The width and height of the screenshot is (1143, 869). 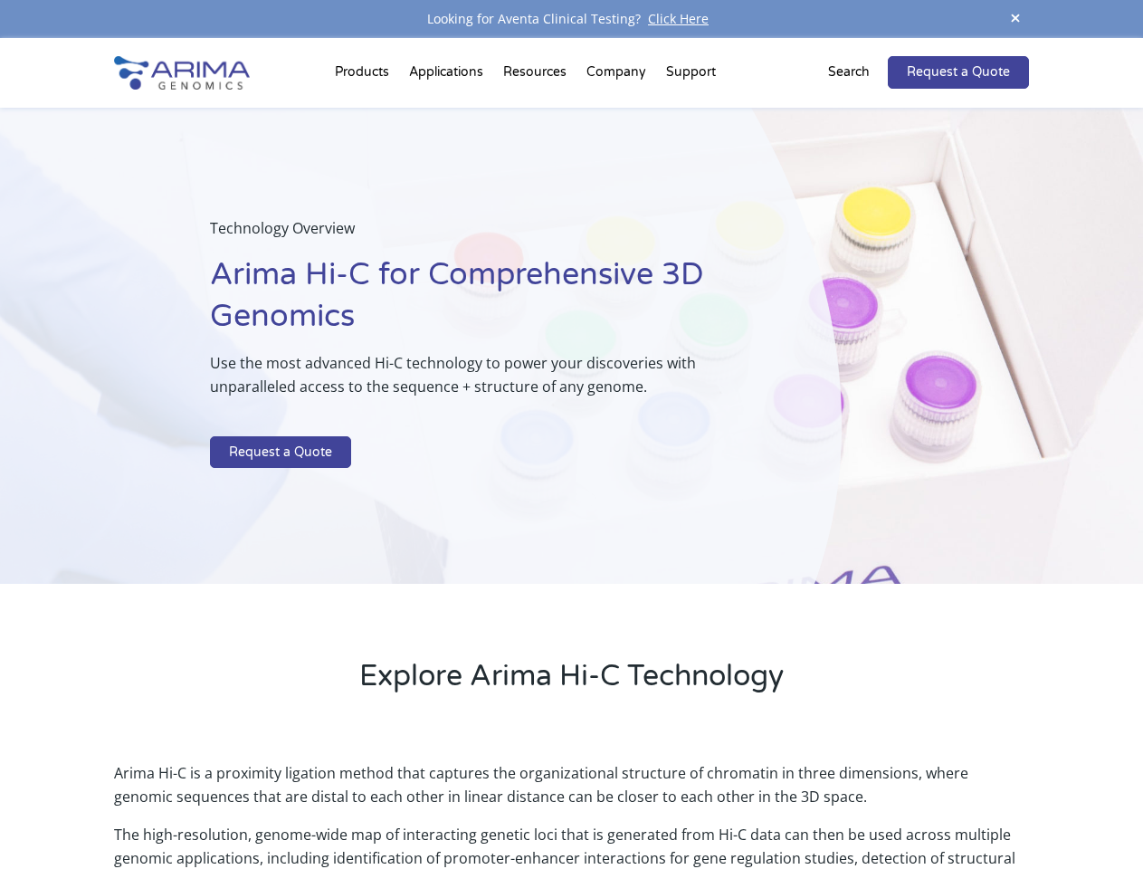 What do you see at coordinates (571, 683) in the screenshot?
I see `h2: Explore Arima Hi-C Technology` at bounding box center [571, 683].